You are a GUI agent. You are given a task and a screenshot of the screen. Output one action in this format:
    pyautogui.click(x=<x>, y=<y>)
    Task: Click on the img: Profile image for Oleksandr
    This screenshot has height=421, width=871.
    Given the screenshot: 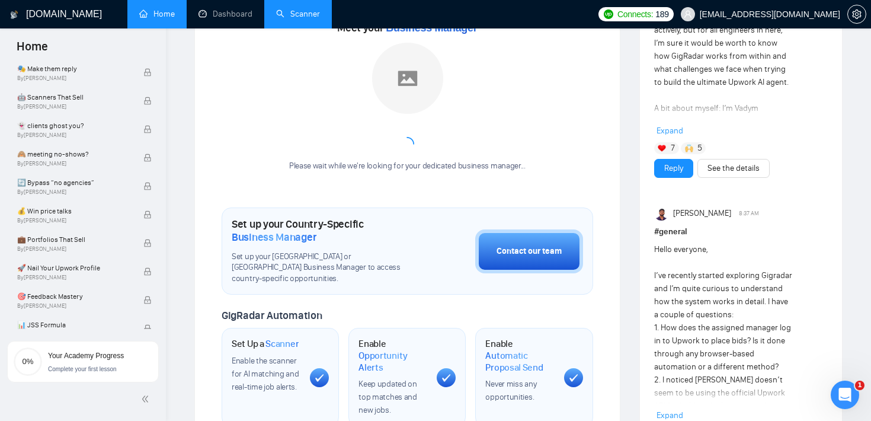 What is the action you would take?
    pyautogui.click(x=184, y=31)
    